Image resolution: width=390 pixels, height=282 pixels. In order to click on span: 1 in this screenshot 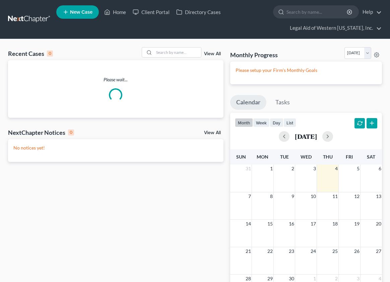, I will do `click(271, 169)`.